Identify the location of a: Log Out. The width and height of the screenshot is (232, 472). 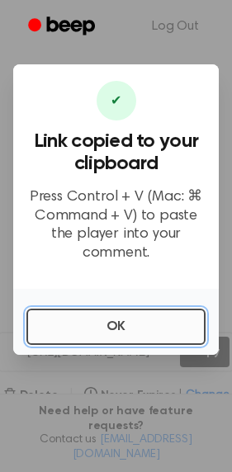
(175, 26).